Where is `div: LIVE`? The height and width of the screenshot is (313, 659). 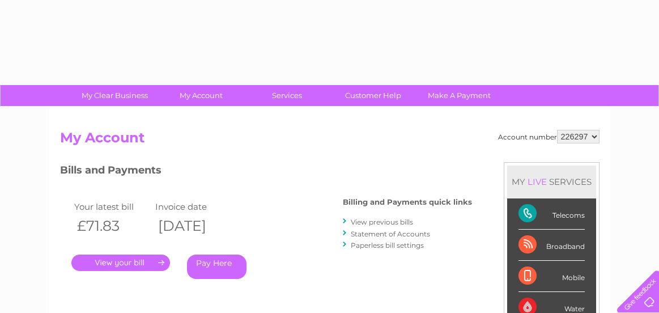
div: LIVE is located at coordinates (537, 181).